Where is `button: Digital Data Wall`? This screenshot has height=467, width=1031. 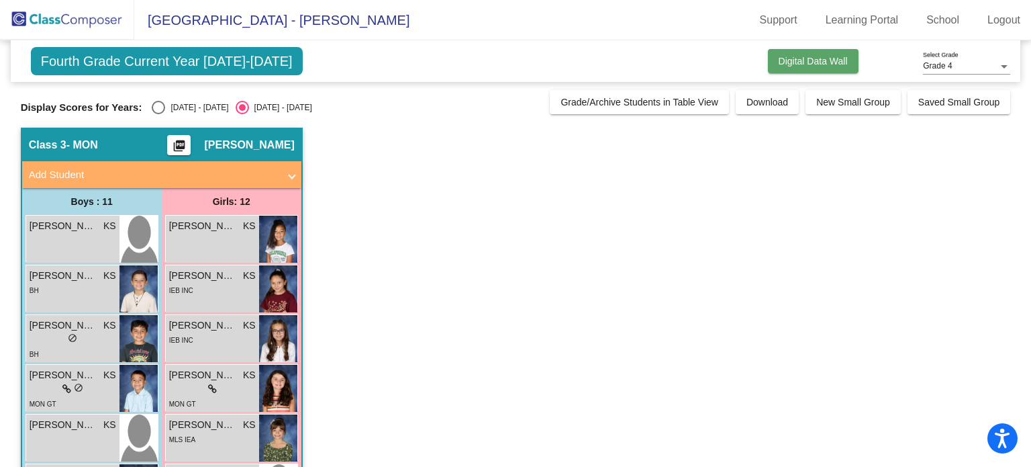
button: Digital Data Wall is located at coordinates (813, 61).